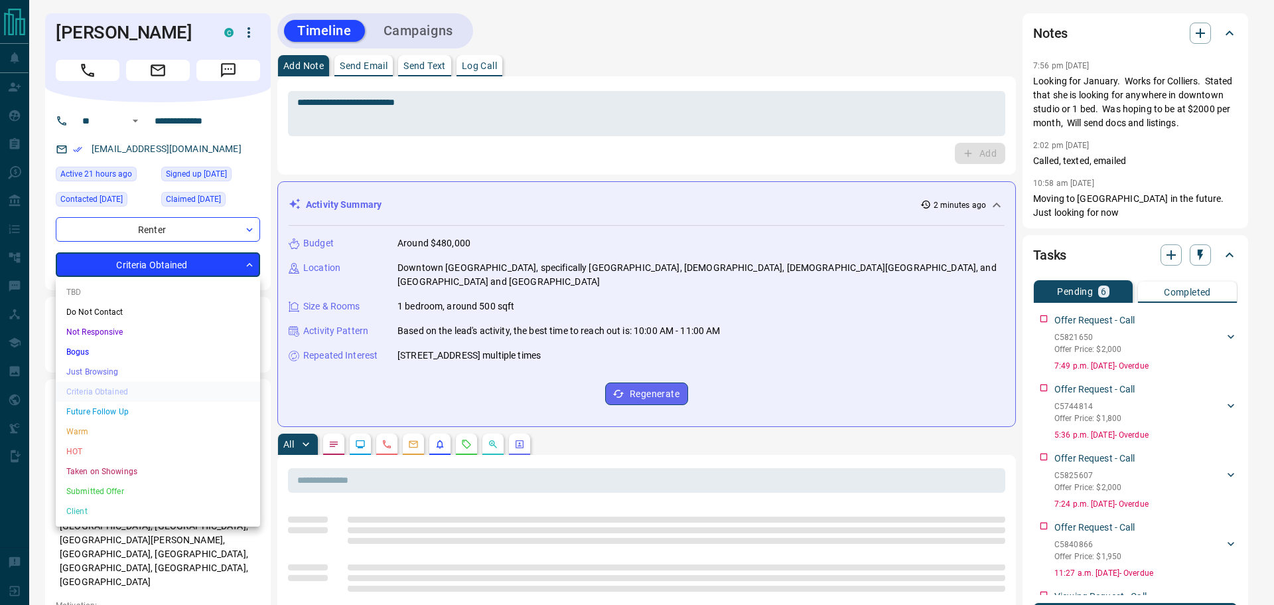 This screenshot has height=605, width=1274. I want to click on li: Warm, so click(158, 431).